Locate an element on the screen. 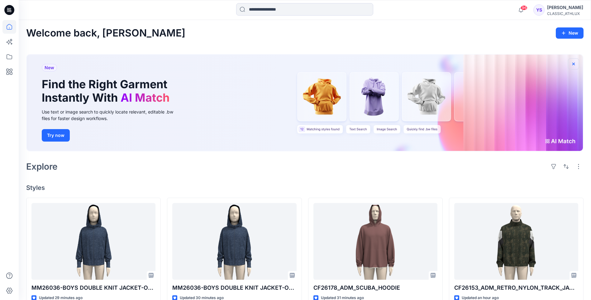  p: MM26036-BOYS DOUBLE KNIT JACKET-OP-1 is located at coordinates (93, 288).